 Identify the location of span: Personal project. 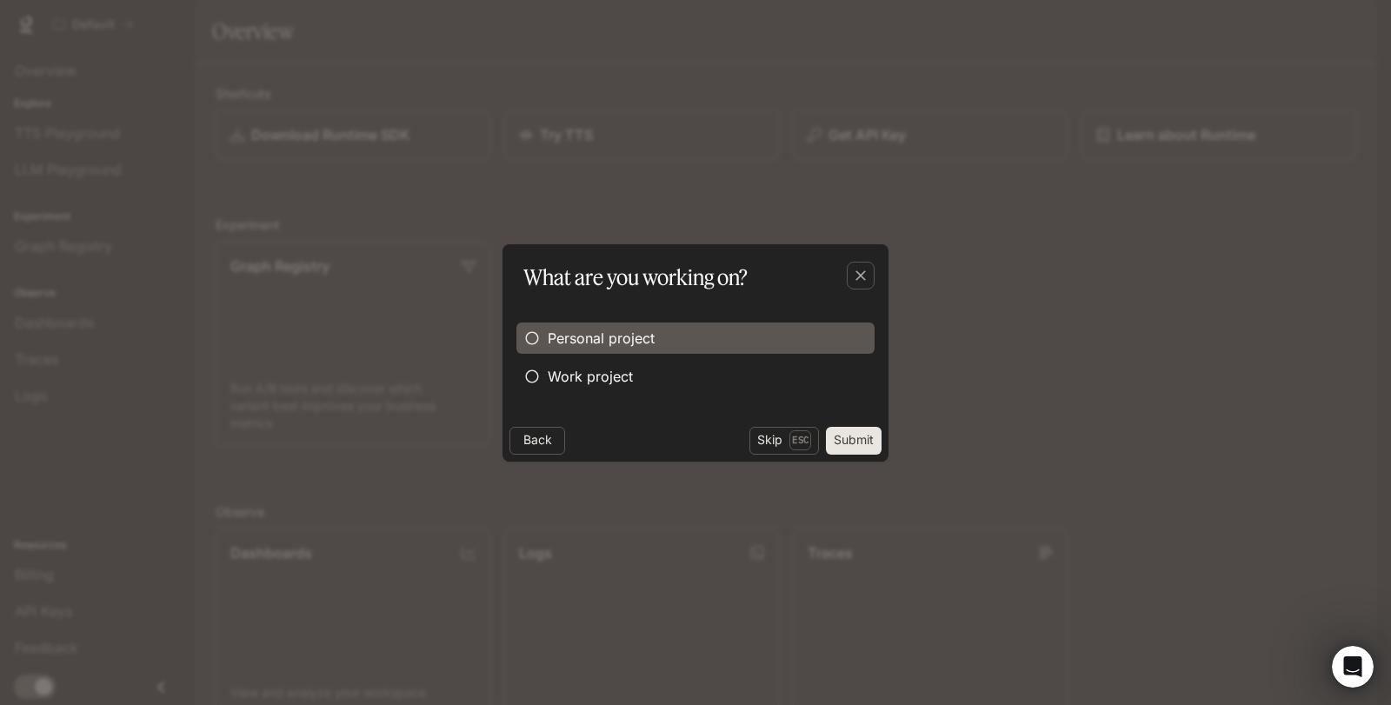
(601, 338).